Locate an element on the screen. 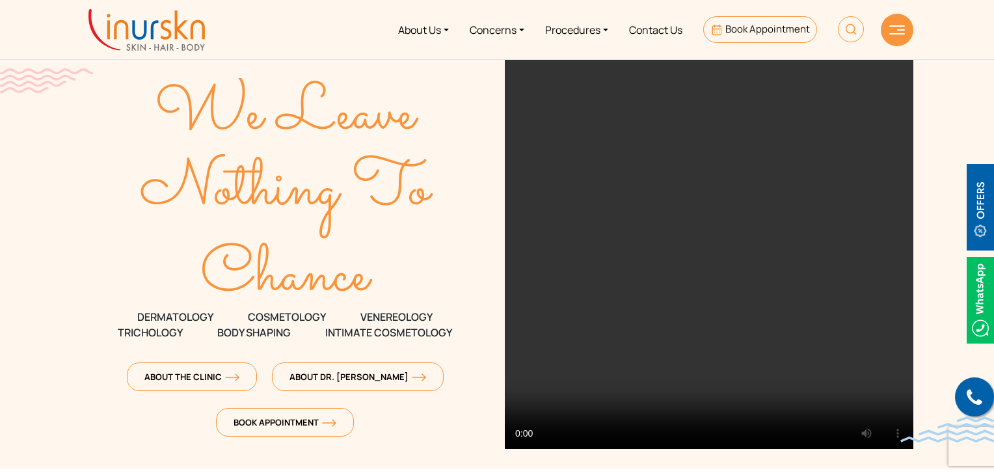  a: Whatsappicon is located at coordinates (980, 299).